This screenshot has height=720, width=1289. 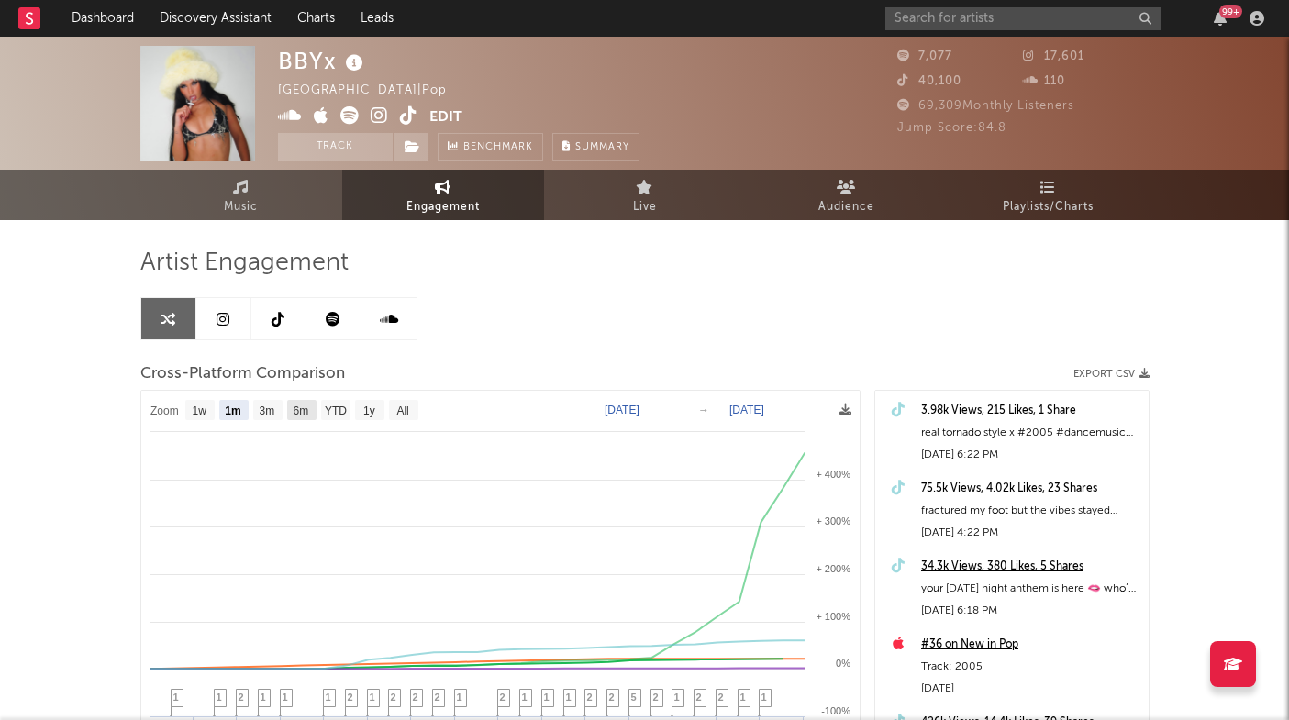 I want to click on span: 110, so click(x=1044, y=81).